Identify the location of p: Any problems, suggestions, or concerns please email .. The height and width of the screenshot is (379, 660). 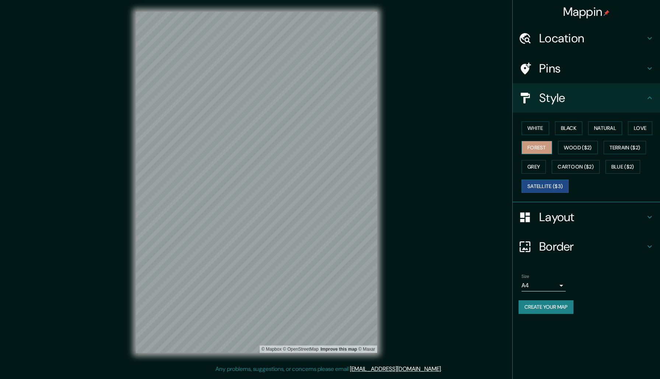
(329, 369).